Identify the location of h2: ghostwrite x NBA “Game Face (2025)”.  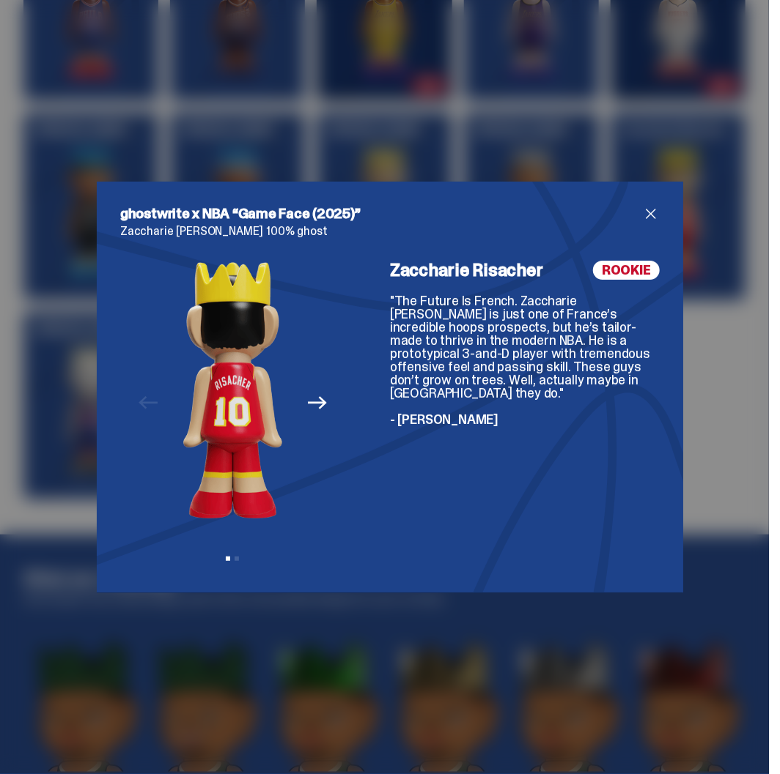
(381, 214).